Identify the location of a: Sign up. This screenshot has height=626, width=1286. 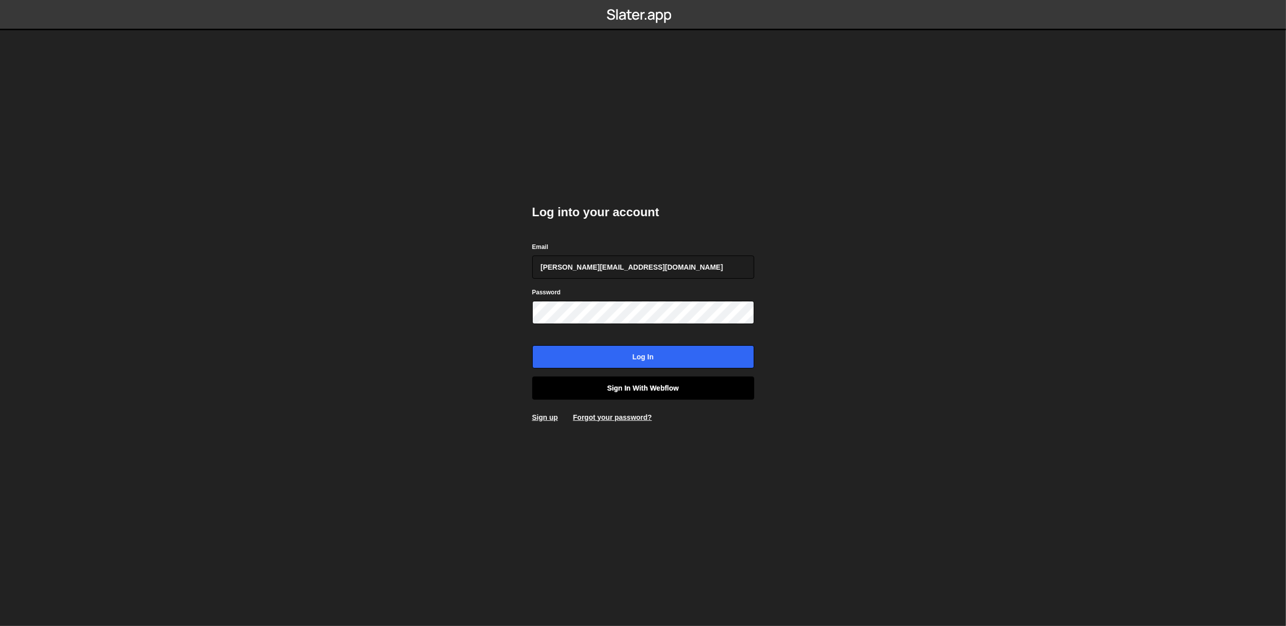
(545, 418).